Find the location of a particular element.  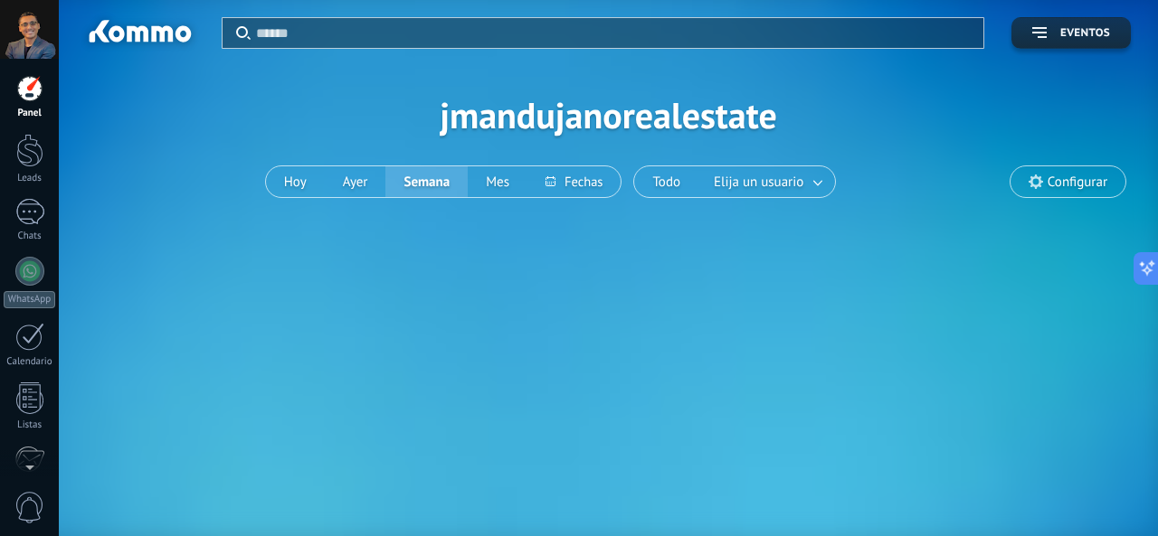

button: Elija un usuario is located at coordinates (766, 182).